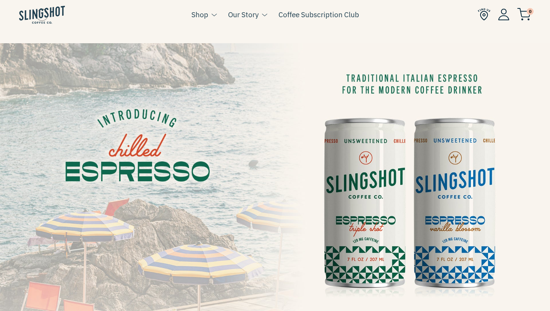 This screenshot has width=550, height=311. I want to click on a: 0, so click(524, 15).